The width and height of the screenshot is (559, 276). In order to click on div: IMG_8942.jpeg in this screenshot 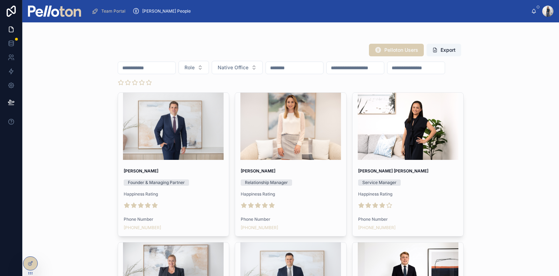, I will do `click(174, 126)`.